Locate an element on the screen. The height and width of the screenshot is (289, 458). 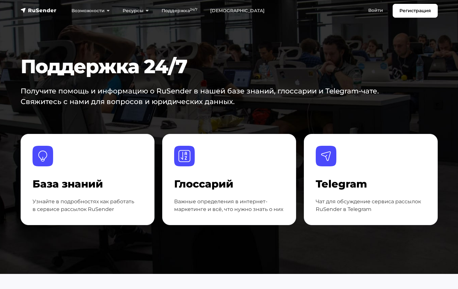
img: База знаний is located at coordinates (43, 156).